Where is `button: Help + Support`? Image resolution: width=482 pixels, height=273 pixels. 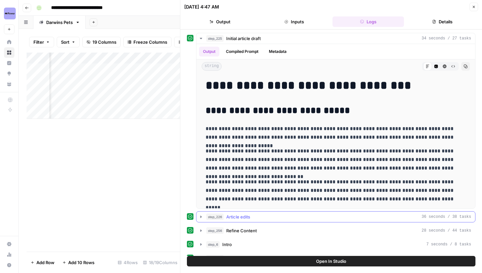
button: Help + Support is located at coordinates (9, 265).